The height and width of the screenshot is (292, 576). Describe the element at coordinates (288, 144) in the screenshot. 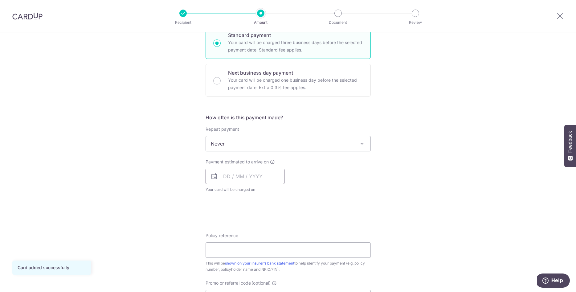

I see `span: Never` at that location.